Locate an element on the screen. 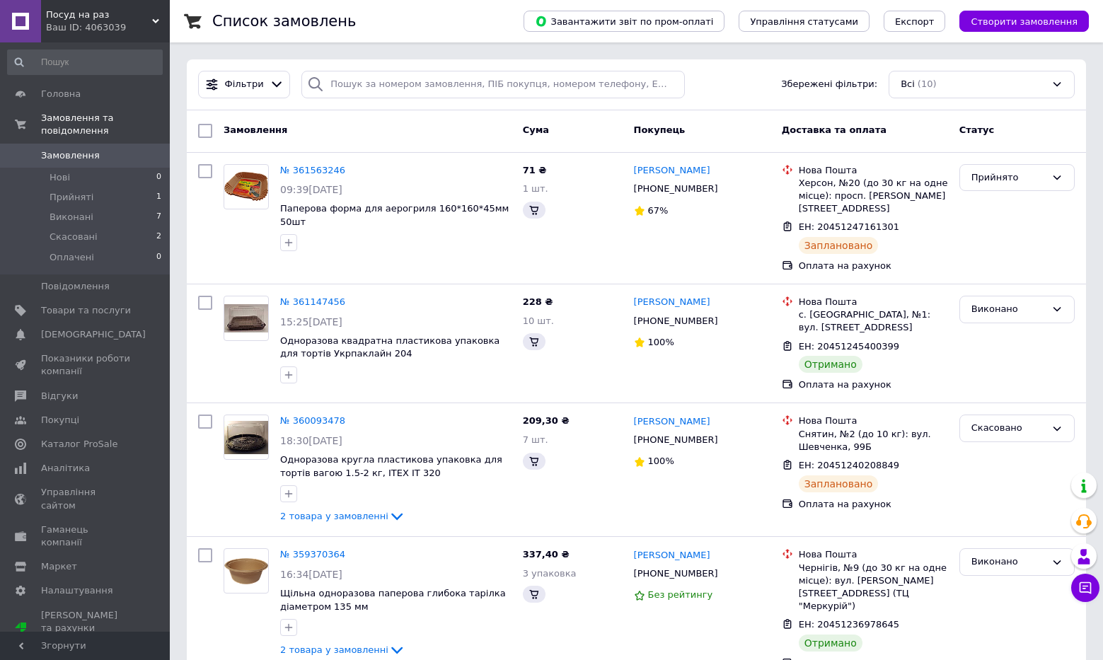  span: Головна is located at coordinates (61, 94).